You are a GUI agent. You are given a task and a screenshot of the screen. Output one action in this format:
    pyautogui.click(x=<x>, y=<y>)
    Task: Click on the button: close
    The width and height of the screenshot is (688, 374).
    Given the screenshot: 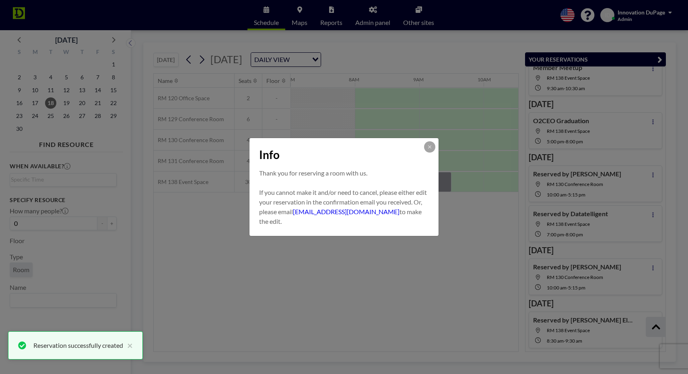 What is the action you would take?
    pyautogui.click(x=128, y=345)
    